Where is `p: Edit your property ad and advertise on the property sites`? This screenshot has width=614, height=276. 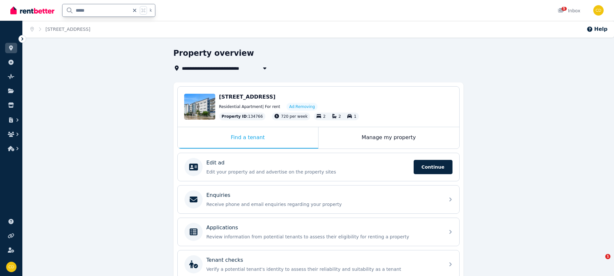
p: Edit your property ad and advertise on the property sites is located at coordinates (308, 172).